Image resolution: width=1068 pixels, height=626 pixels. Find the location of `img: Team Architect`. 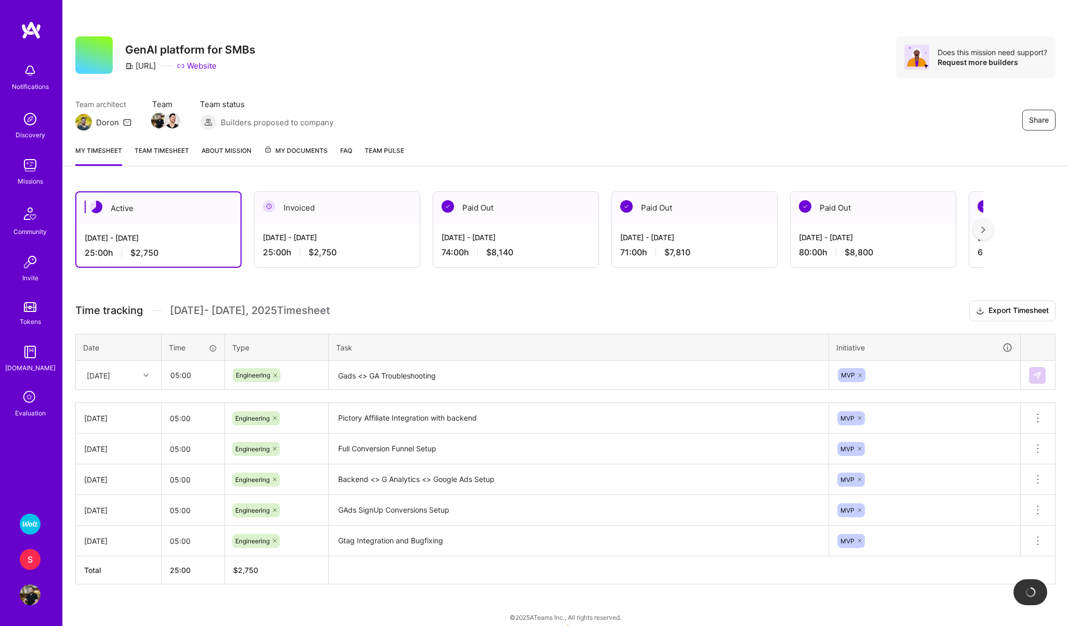

img: Team Architect is located at coordinates (84, 122).